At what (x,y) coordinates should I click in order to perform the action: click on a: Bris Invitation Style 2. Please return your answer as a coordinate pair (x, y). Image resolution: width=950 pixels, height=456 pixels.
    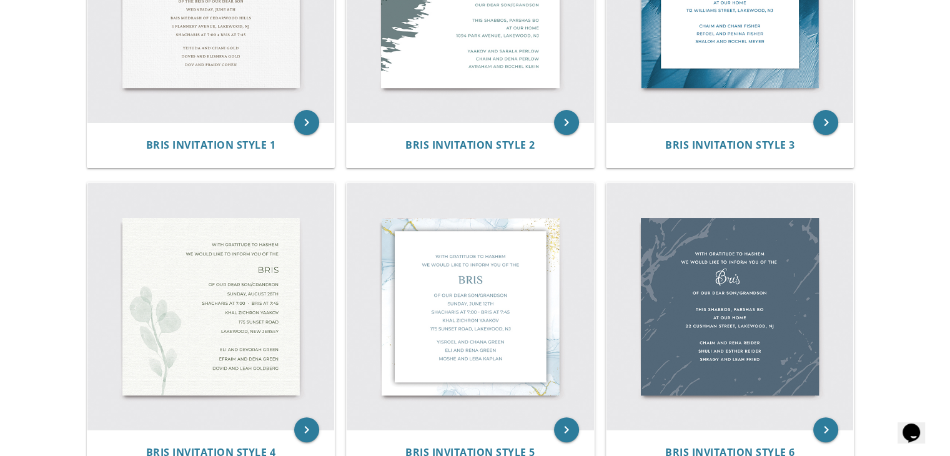
    Looking at the image, I should click on (471, 145).